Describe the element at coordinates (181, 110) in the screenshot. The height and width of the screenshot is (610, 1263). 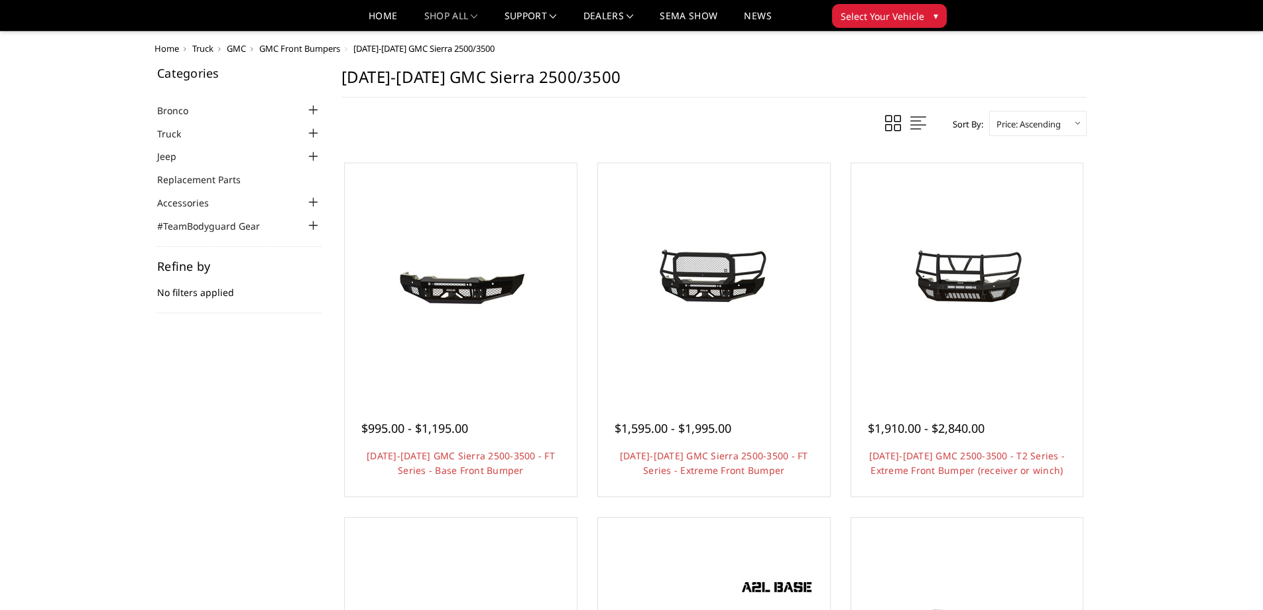
I see `a: Bronco` at that location.